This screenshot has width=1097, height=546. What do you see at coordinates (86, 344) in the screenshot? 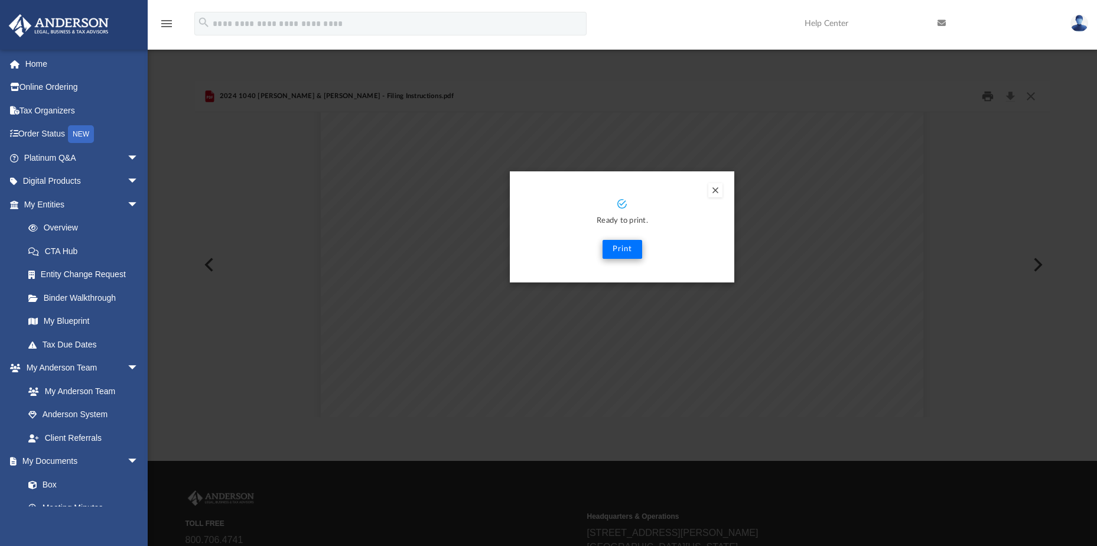
I see `a: Tax Due Dates` at bounding box center [86, 344].